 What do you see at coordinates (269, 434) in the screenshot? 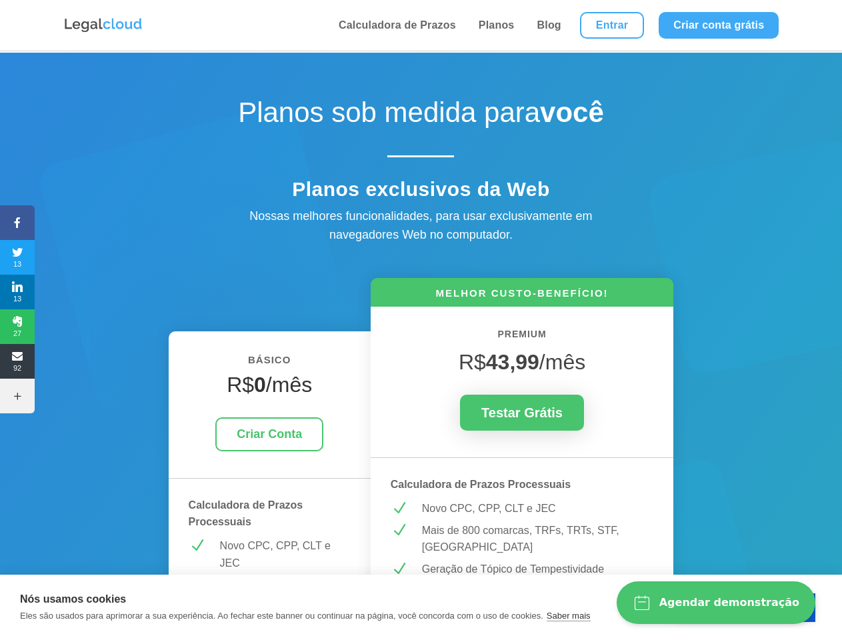
I see `a: Criar Conta` at bounding box center [269, 434].